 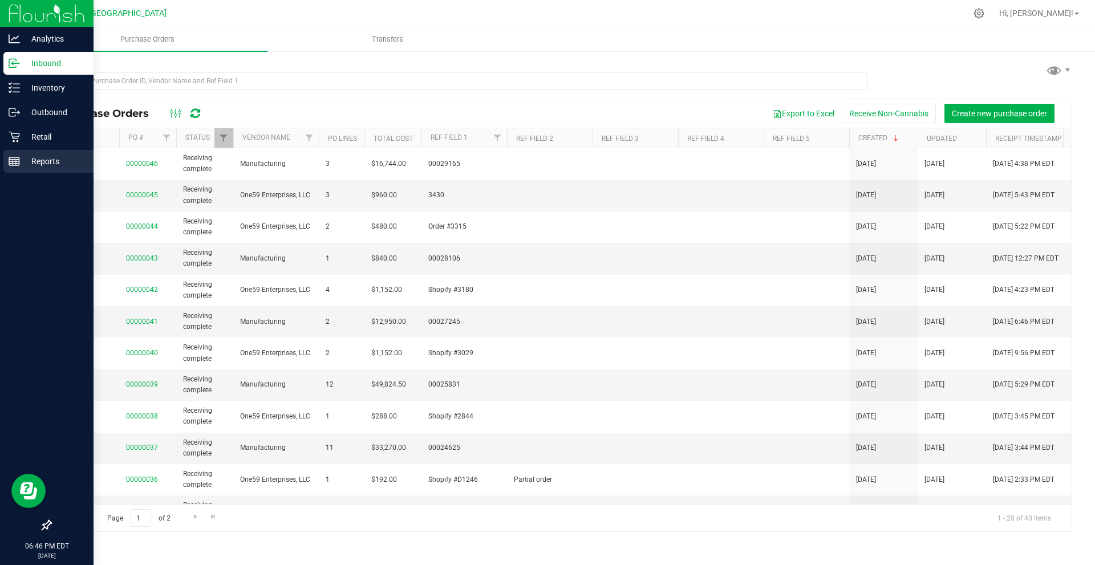 What do you see at coordinates (464, 164) in the screenshot?
I see `span: 00029165` at bounding box center [464, 164].